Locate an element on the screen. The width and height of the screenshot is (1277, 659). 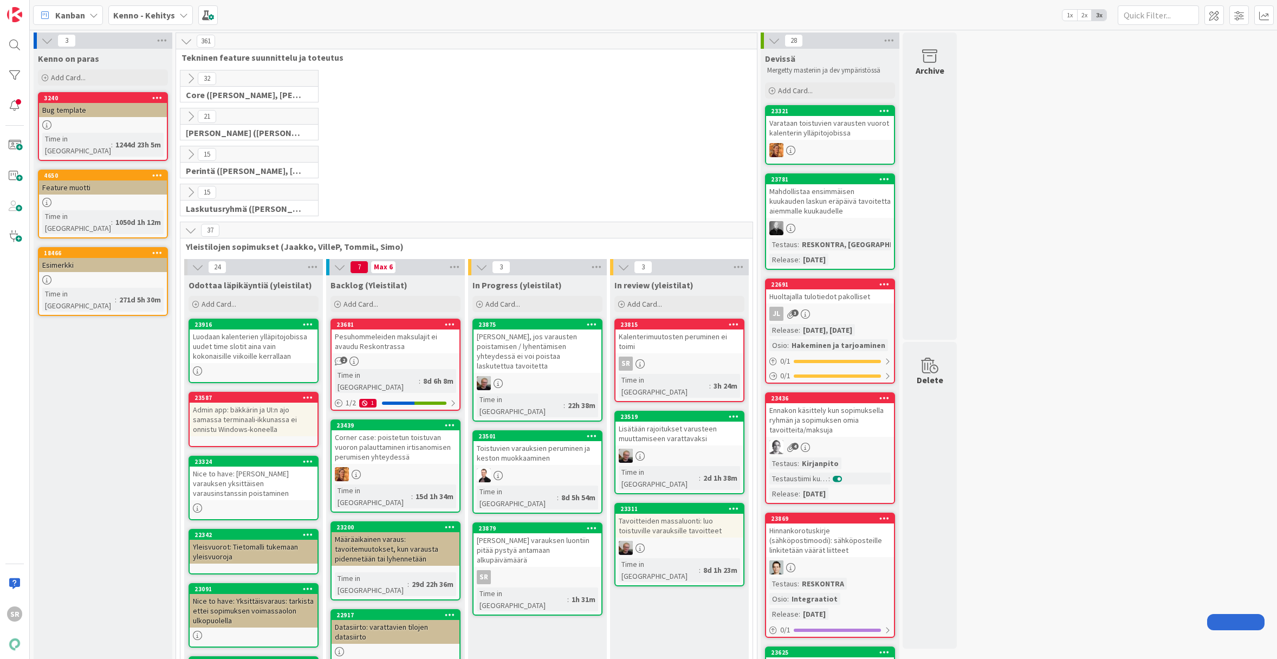
div: 8d 1h 23m is located at coordinates (720, 570).